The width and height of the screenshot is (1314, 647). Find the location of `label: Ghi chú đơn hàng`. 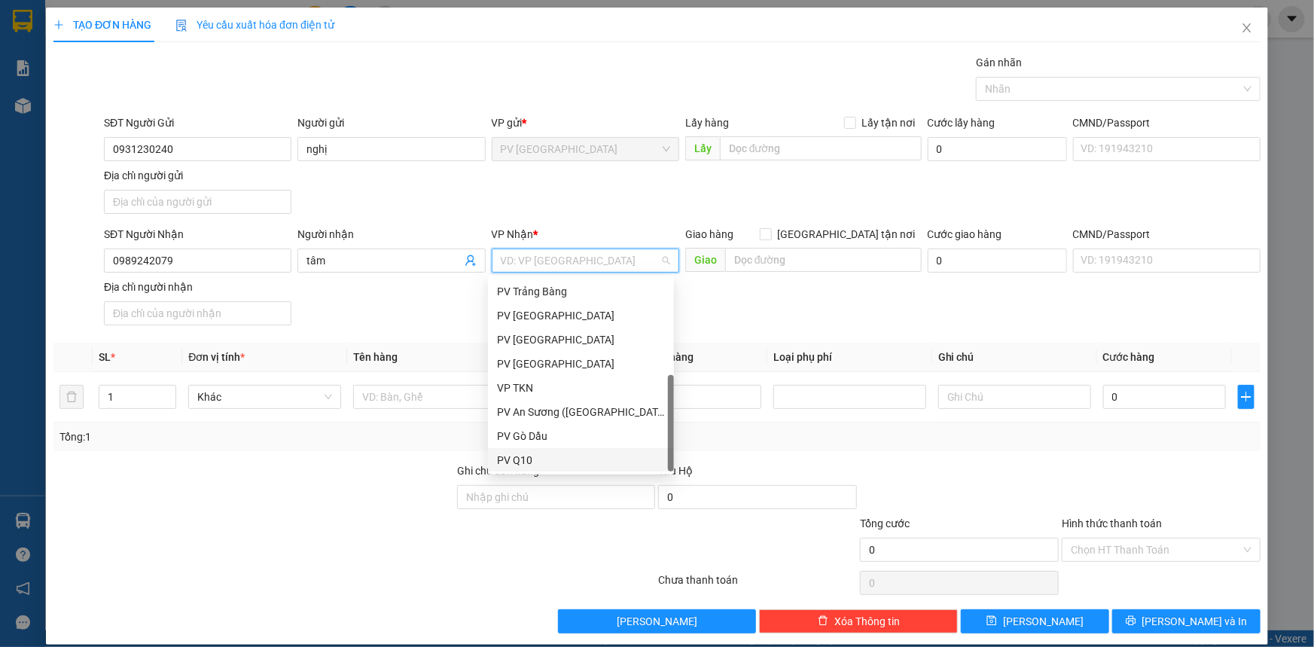

label: Ghi chú đơn hàng is located at coordinates (499, 471).